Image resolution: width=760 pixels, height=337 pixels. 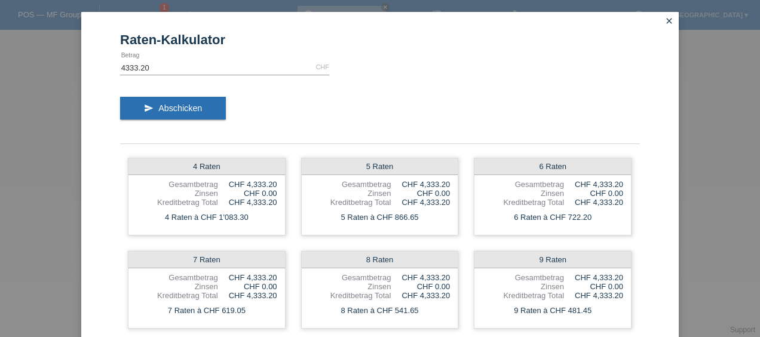 What do you see at coordinates (207, 260) in the screenshot?
I see `div: 7 Raten` at bounding box center [207, 260].